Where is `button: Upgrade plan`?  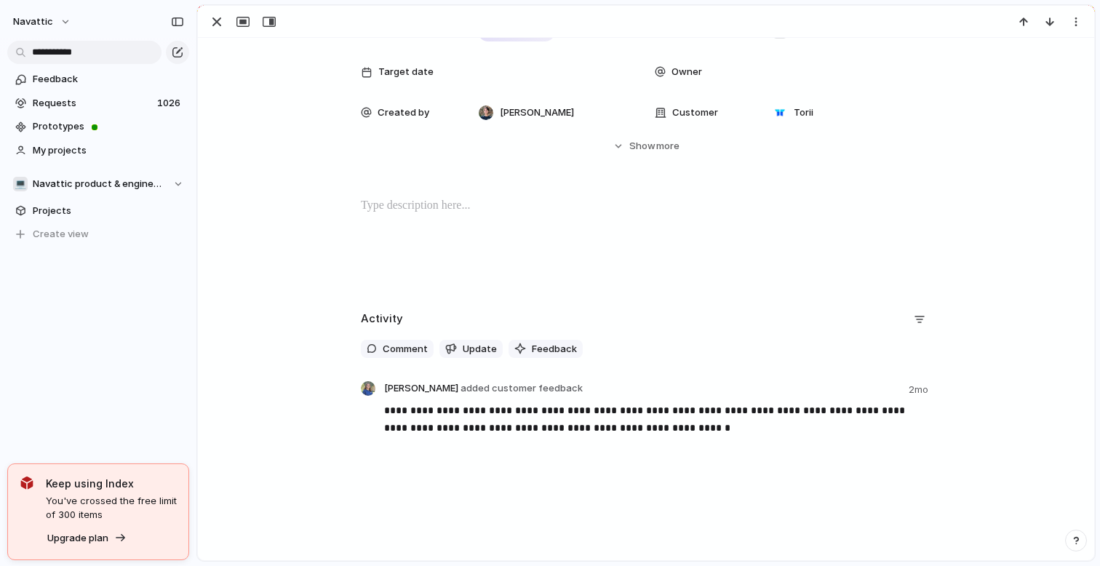
button: Upgrade plan is located at coordinates (87, 538).